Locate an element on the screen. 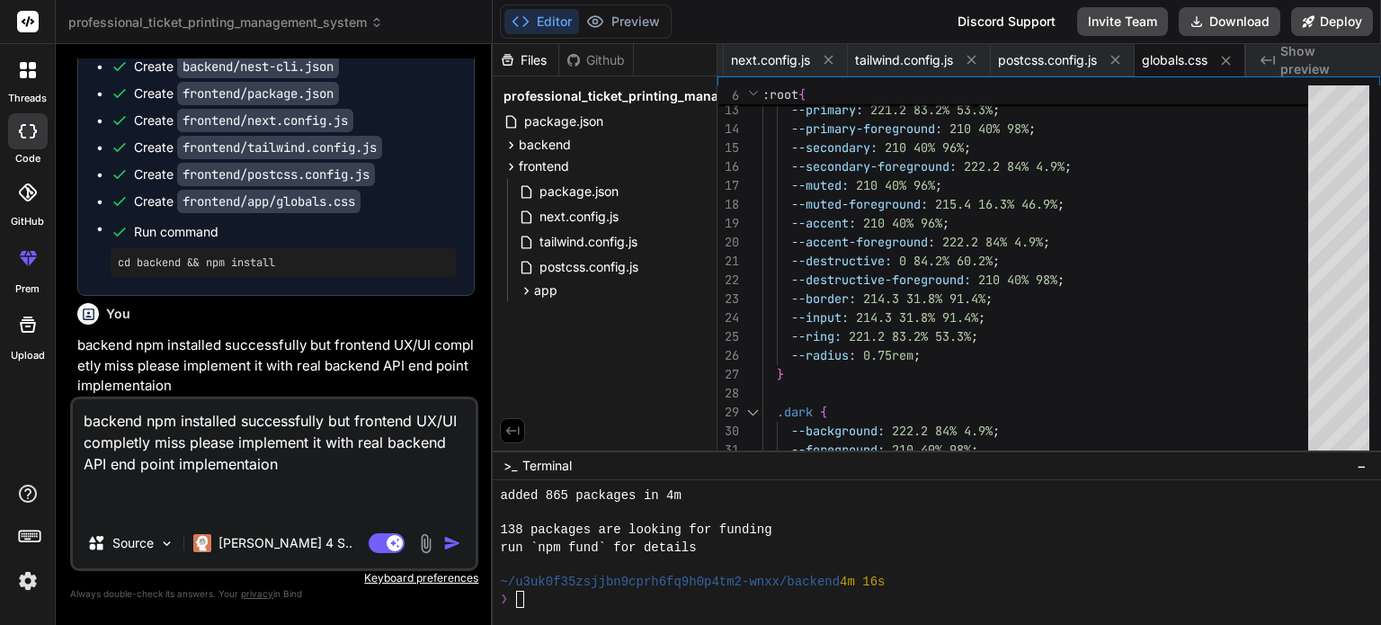 The height and width of the screenshot is (625, 1381). span: --foreground: is located at coordinates (838, 449).